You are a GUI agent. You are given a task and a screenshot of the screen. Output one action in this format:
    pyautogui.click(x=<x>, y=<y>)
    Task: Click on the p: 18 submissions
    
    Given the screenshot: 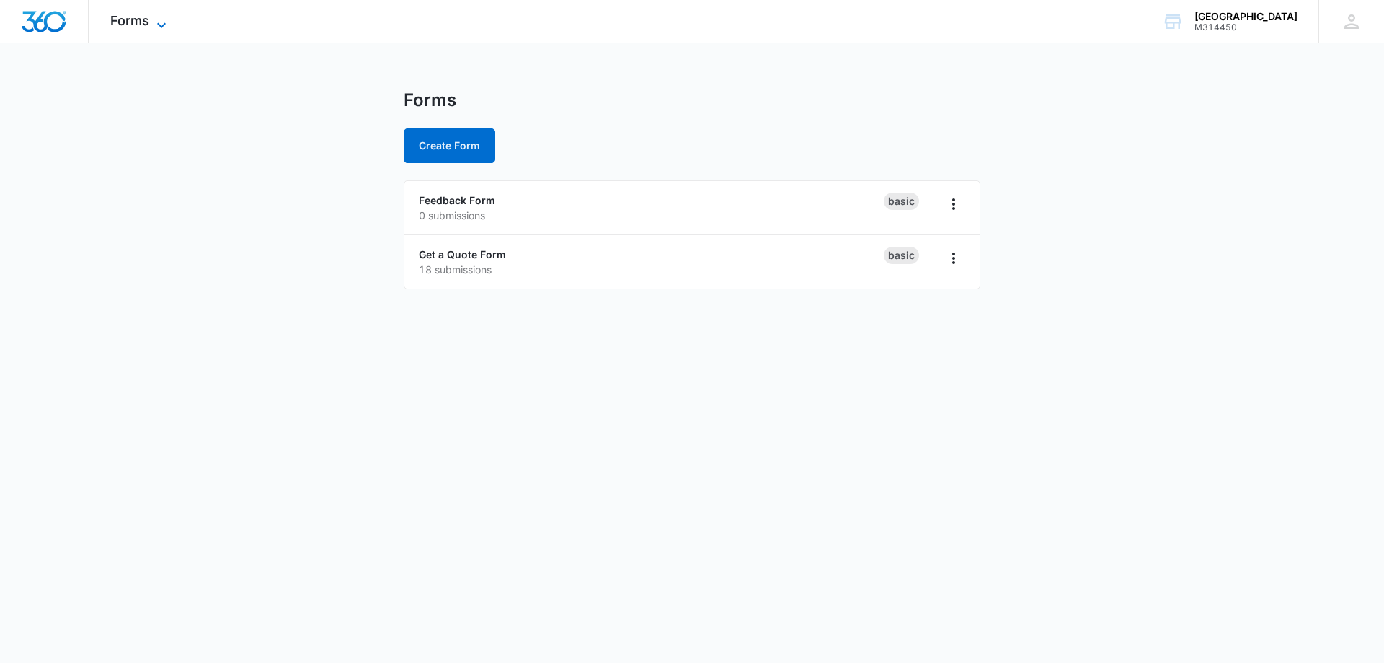 What is the action you would take?
    pyautogui.click(x=651, y=269)
    